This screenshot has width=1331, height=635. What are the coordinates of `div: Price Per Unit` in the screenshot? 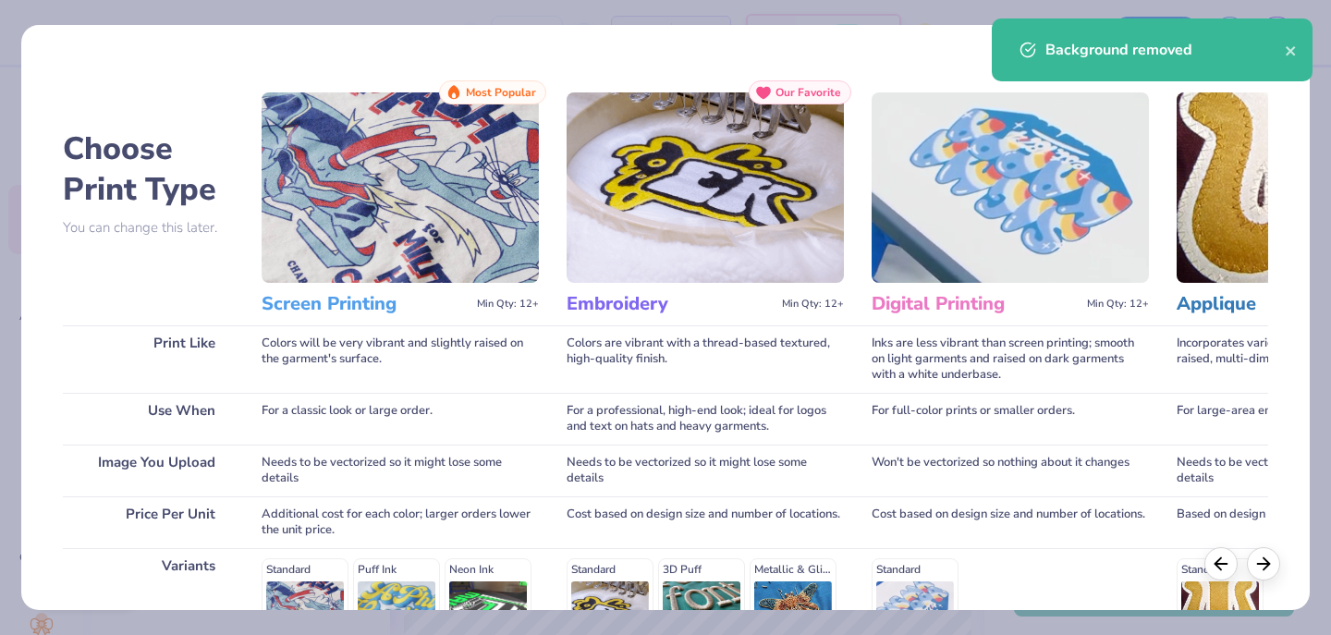 It's located at (148, 522).